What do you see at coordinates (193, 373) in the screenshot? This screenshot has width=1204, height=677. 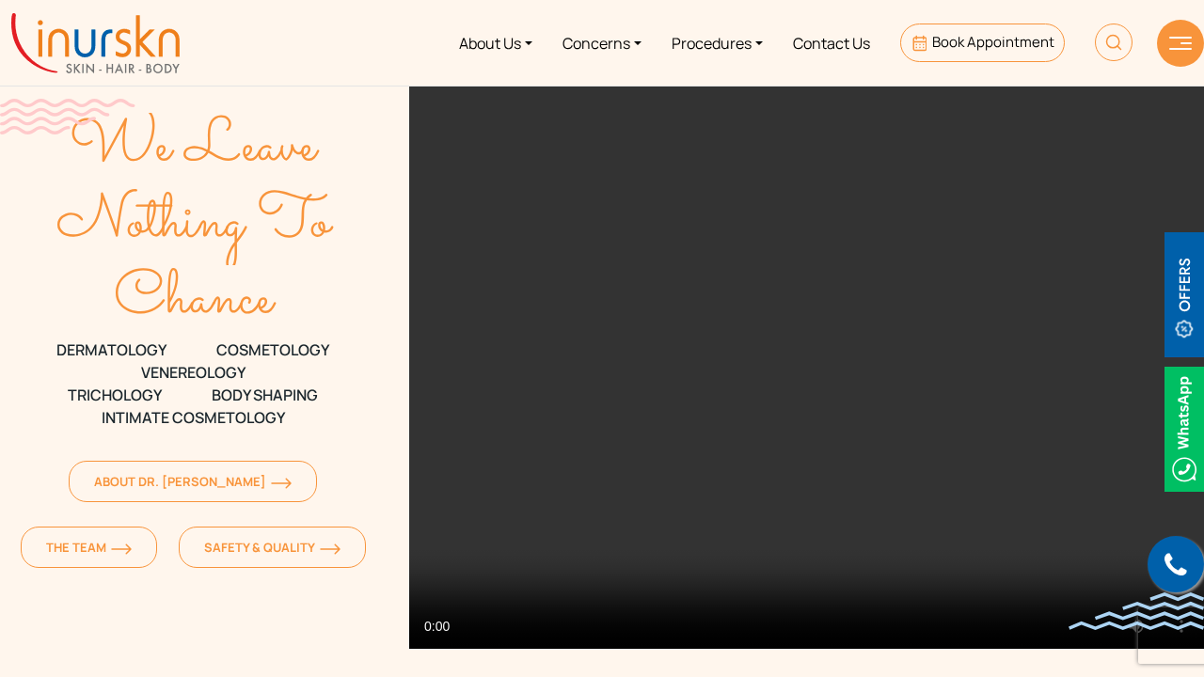 I see `span: VENEREOLOGY` at bounding box center [193, 373].